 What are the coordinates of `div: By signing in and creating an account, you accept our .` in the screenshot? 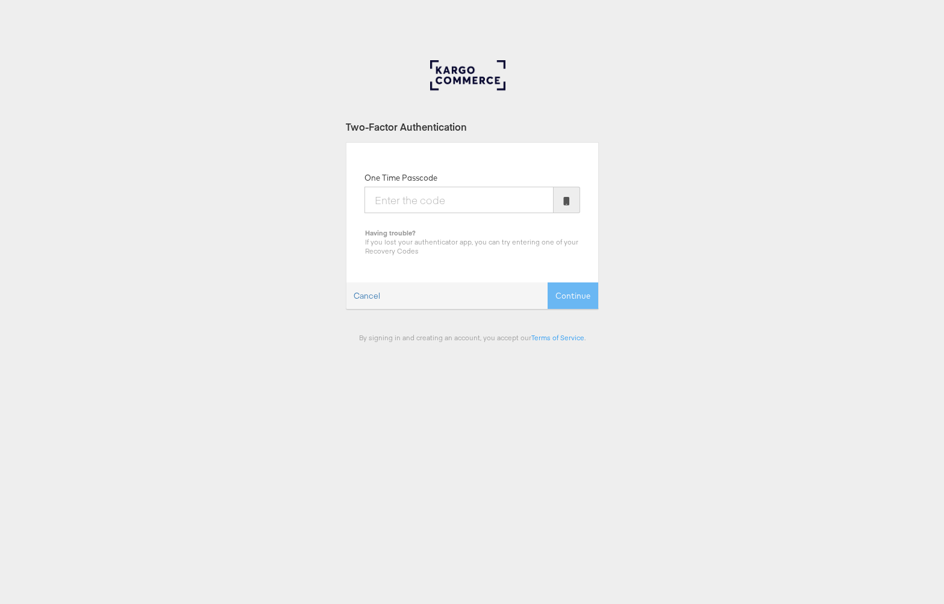 It's located at (472, 337).